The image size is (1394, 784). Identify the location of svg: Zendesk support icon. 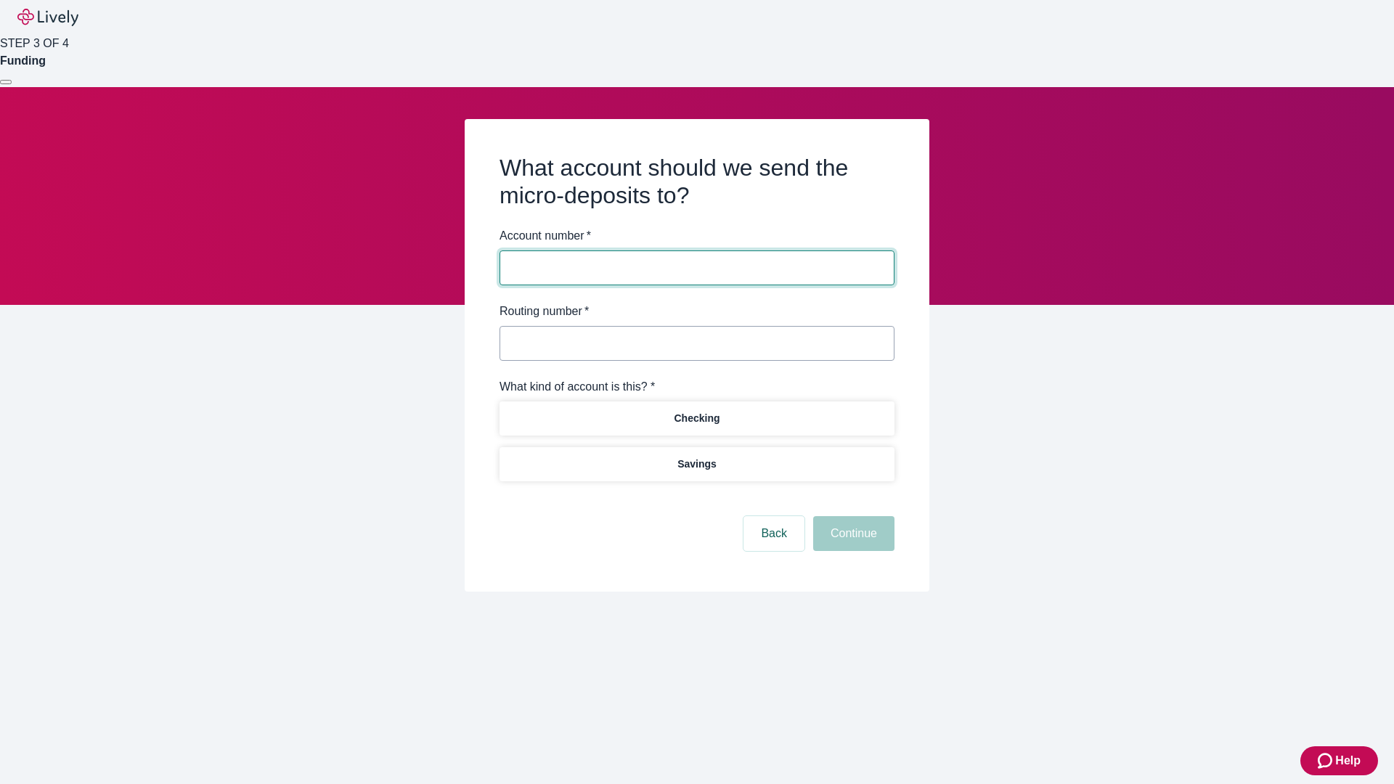
(1327, 761).